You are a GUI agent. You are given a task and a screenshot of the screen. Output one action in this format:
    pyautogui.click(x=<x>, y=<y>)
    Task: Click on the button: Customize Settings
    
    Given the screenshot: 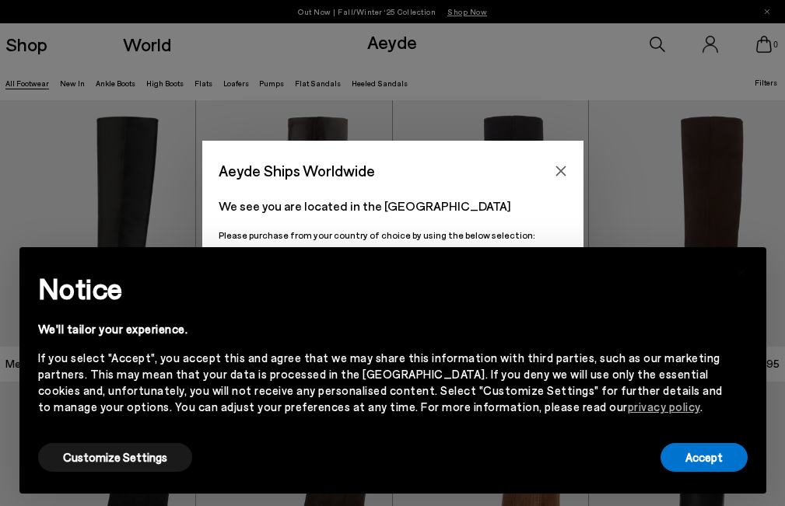 What is the action you would take?
    pyautogui.click(x=115, y=457)
    